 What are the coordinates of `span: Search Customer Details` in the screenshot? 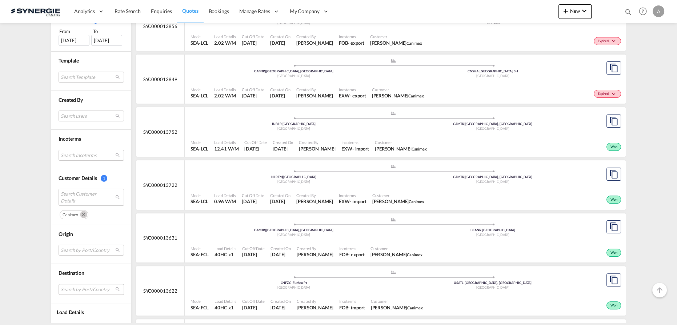 It's located at (86, 197).